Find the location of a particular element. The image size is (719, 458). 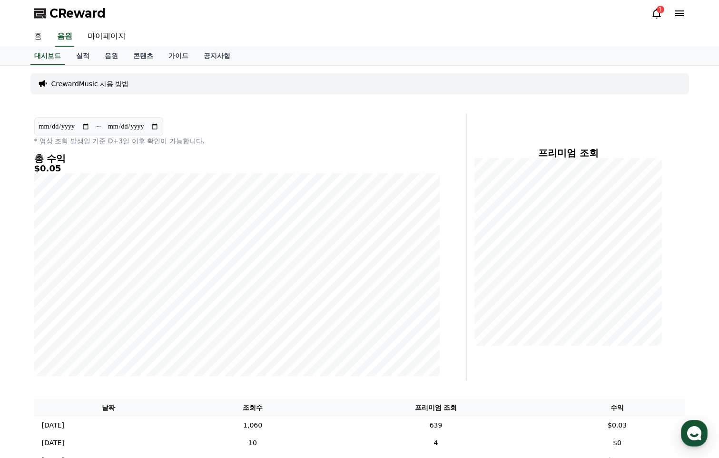

a: 대화 is located at coordinates (93, 314).